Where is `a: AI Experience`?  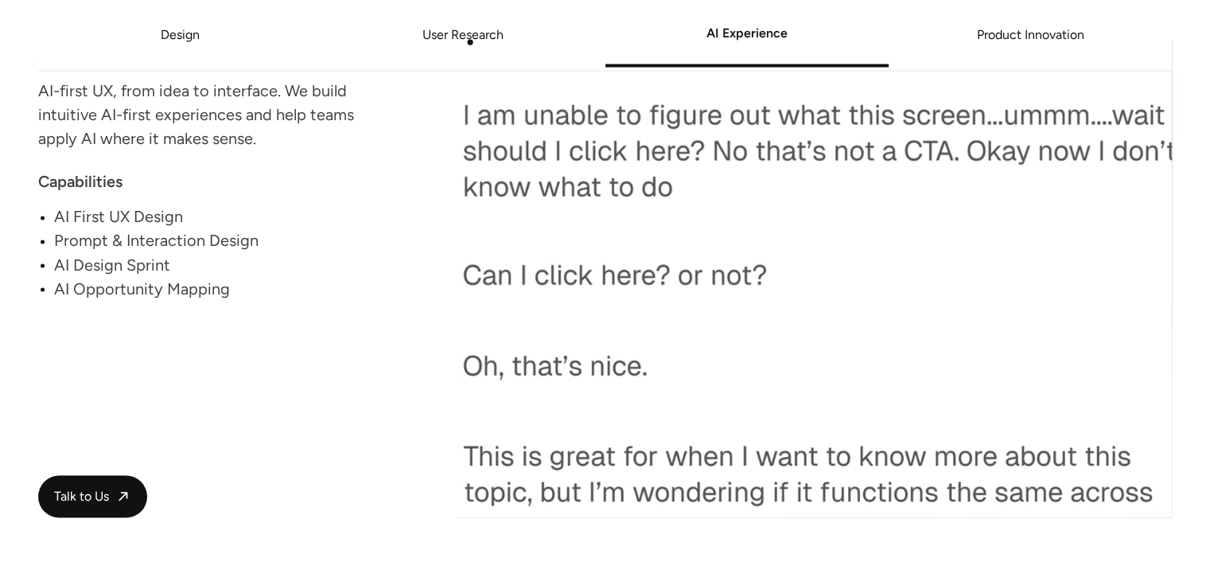 a: AI Experience is located at coordinates (747, 34).